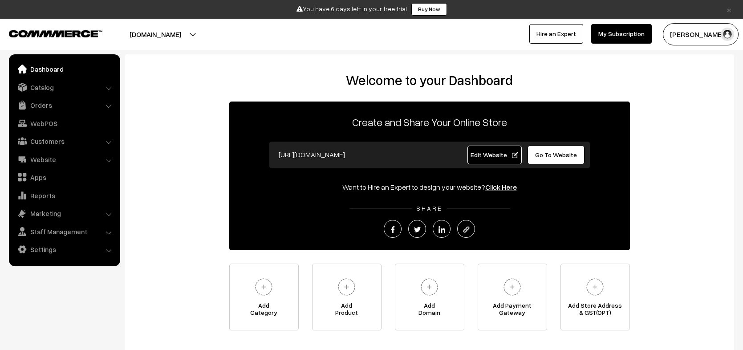  I want to click on a: AddCategory, so click(264, 297).